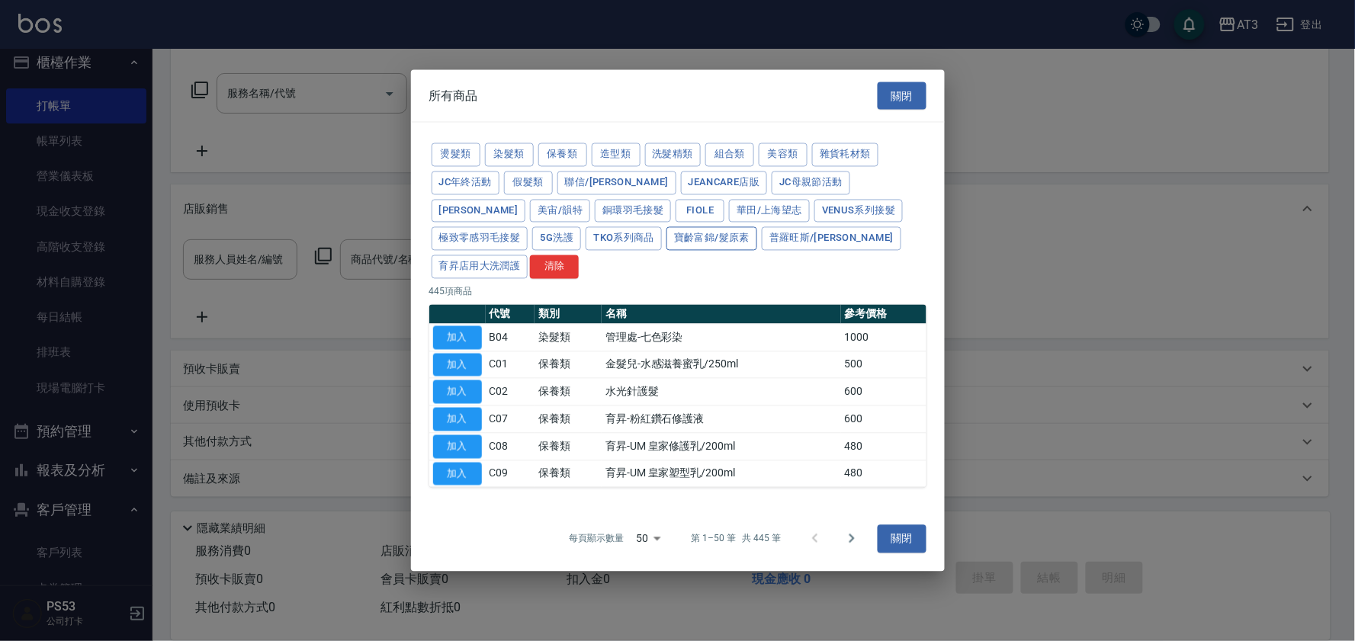 This screenshot has width=1355, height=641. What do you see at coordinates (510, 314) in the screenshot?
I see `th: 代號` at bounding box center [510, 314].